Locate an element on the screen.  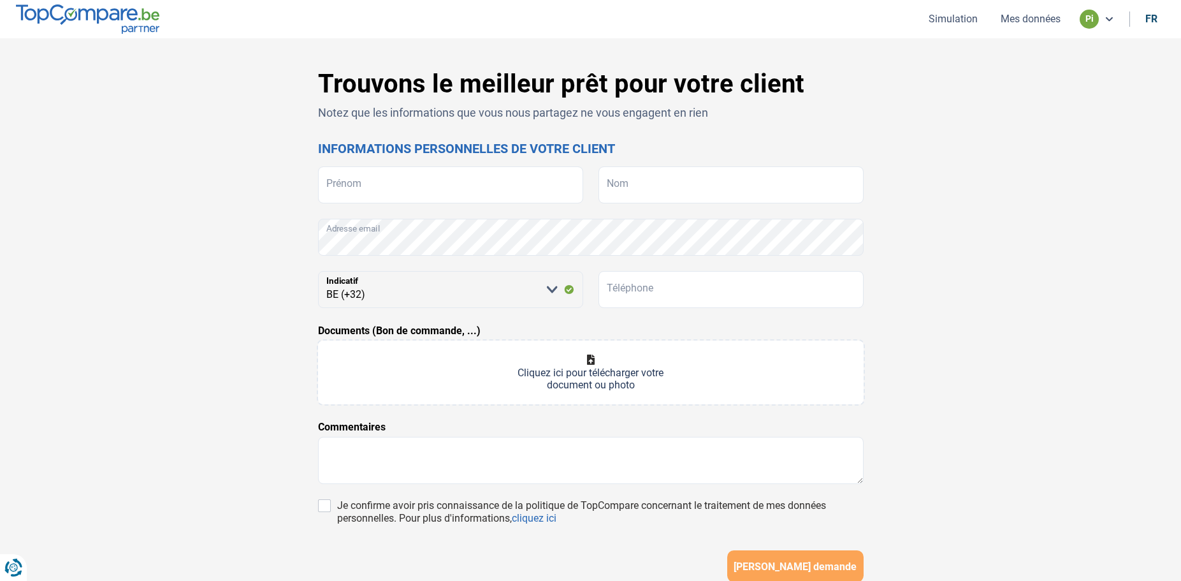
input: 401020304 is located at coordinates (731, 289).